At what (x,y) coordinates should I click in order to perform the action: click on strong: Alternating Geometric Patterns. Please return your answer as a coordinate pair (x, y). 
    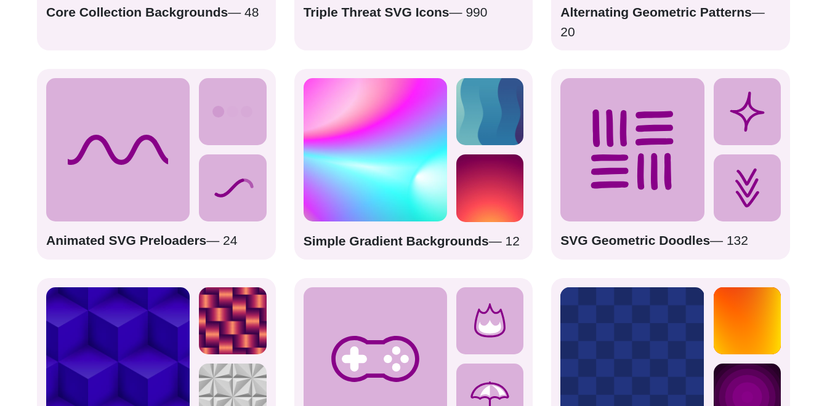
    Looking at the image, I should click on (656, 12).